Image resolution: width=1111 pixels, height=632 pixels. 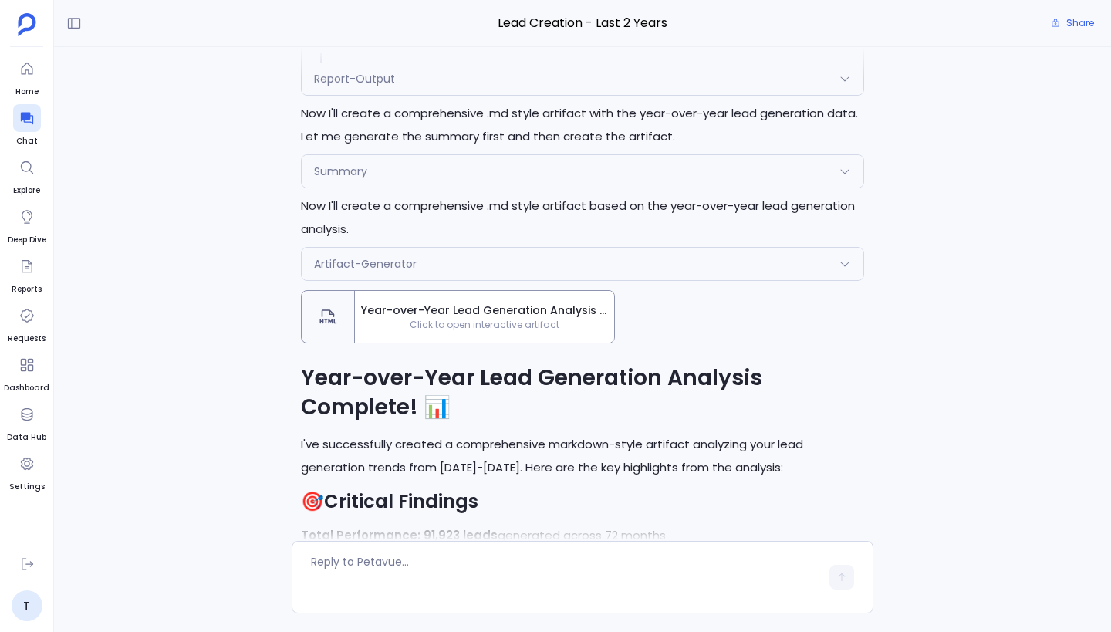 I want to click on span: Lead Creation - Last 2 Years, so click(x=583, y=23).